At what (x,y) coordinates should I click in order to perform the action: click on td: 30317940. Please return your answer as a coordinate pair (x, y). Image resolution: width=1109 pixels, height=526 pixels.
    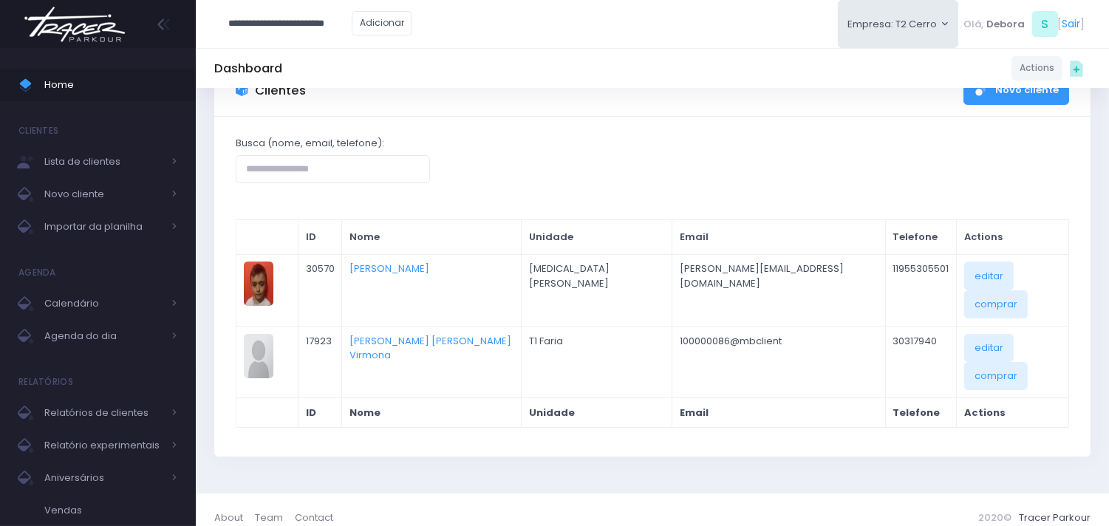
    Looking at the image, I should click on (921, 361).